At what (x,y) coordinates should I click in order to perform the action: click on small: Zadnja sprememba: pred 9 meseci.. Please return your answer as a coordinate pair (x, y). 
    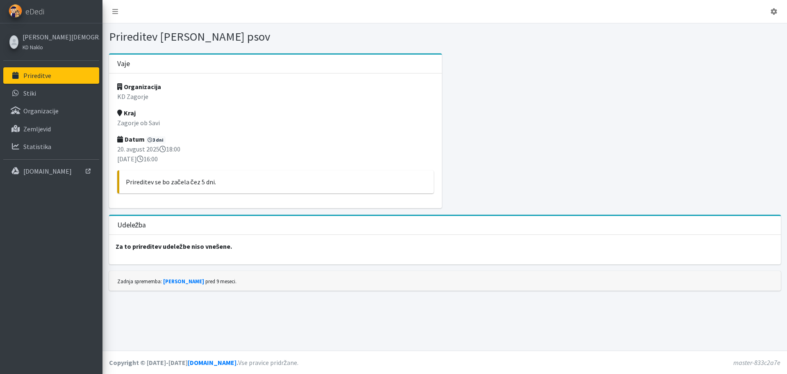
    Looking at the image, I should click on (177, 281).